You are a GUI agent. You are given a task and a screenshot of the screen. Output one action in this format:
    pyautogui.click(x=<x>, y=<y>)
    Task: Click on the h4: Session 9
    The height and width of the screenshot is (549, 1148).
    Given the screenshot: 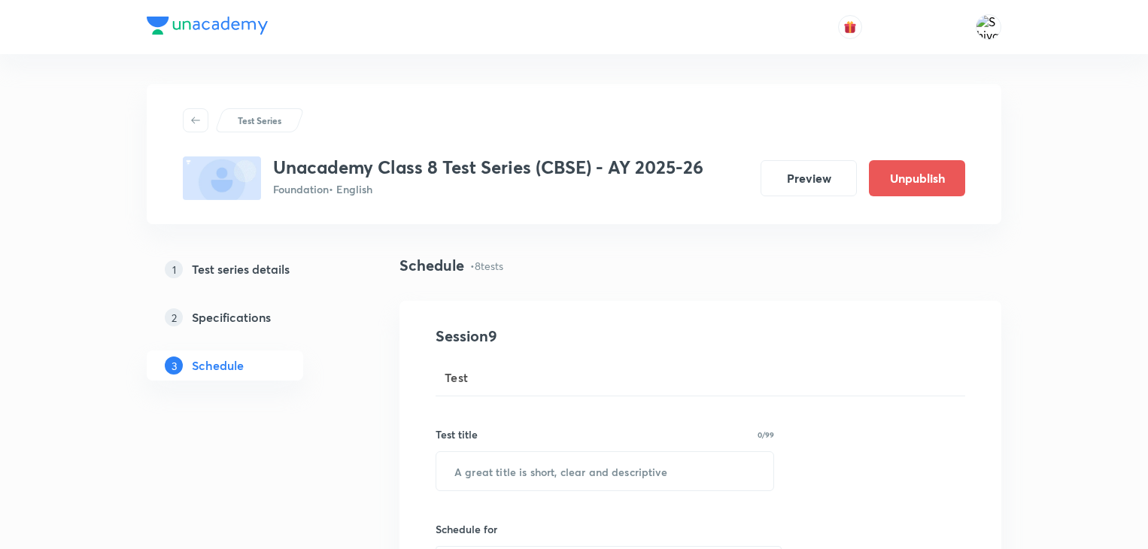 What is the action you would take?
    pyautogui.click(x=573, y=336)
    